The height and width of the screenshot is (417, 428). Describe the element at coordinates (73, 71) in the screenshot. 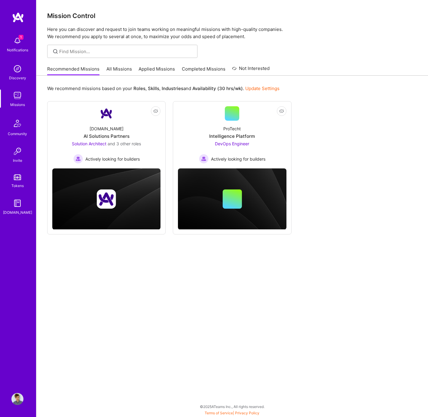

I see `a: Recommended Missions` at that location.